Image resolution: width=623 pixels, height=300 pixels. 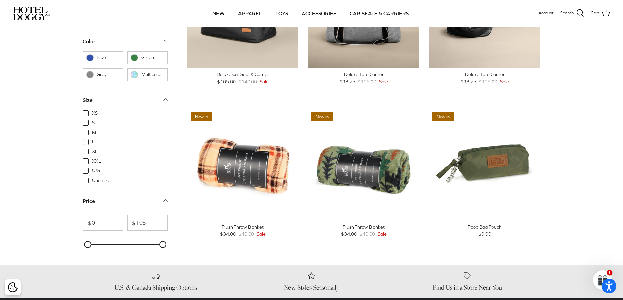 What do you see at coordinates (153, 58) in the screenshot?
I see `span: Green` at bounding box center [153, 58].